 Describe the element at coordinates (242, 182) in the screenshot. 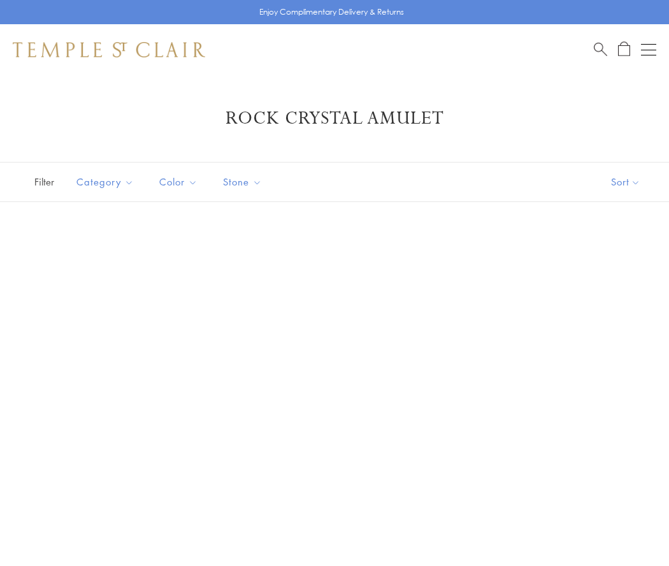

I see `button: Stone` at that location.